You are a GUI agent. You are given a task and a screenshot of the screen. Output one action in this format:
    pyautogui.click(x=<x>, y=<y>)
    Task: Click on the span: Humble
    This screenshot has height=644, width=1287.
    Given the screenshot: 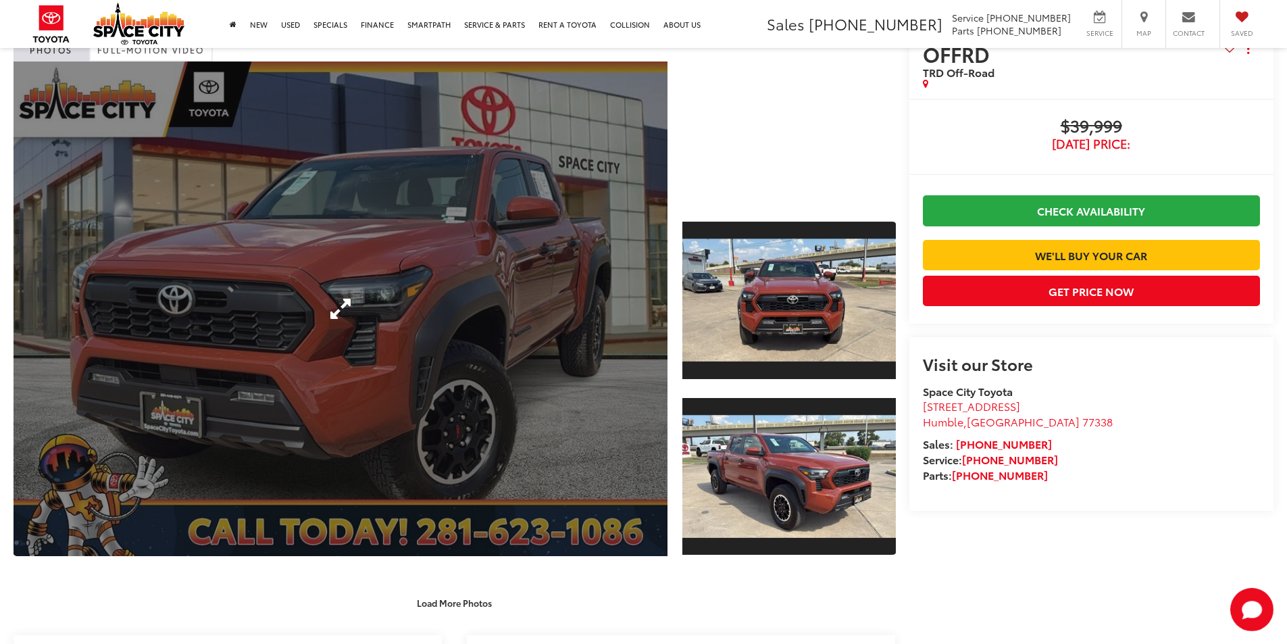 What is the action you would take?
    pyautogui.click(x=943, y=421)
    